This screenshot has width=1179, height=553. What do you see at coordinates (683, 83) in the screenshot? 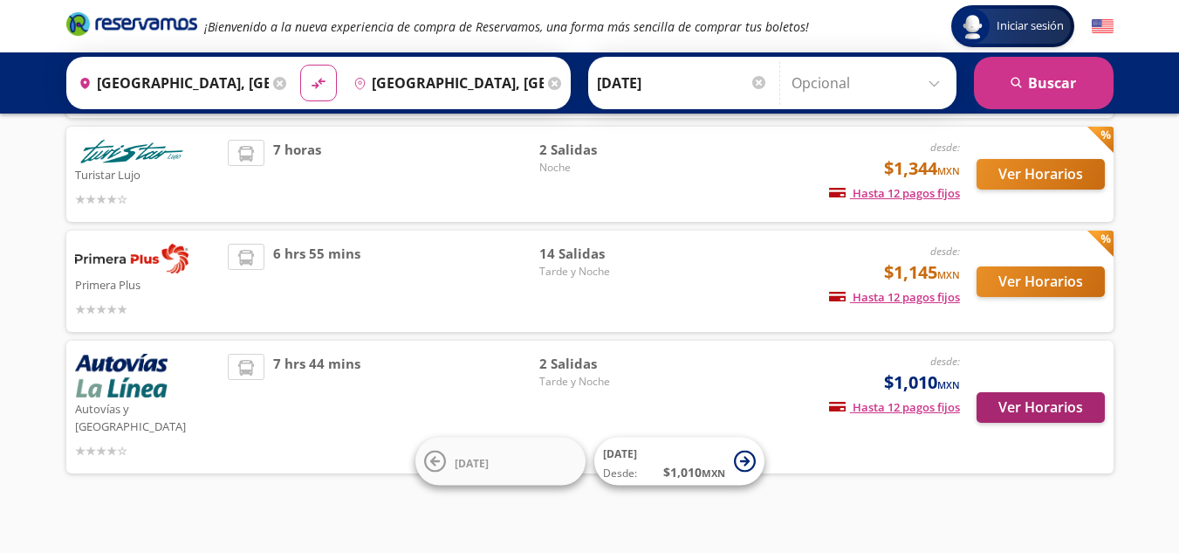
I see `input: Elegir Fecha` at bounding box center [683, 83].